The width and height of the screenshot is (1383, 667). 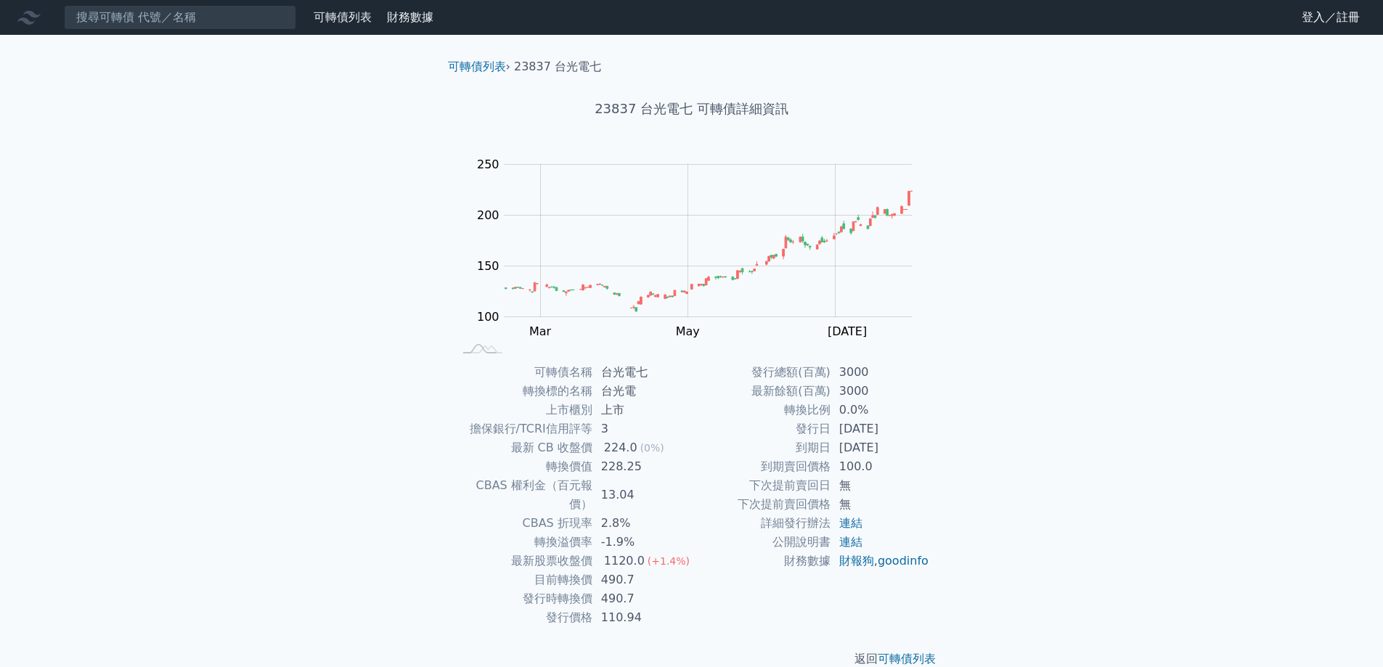 I want to click on td: 228.25, so click(x=642, y=467).